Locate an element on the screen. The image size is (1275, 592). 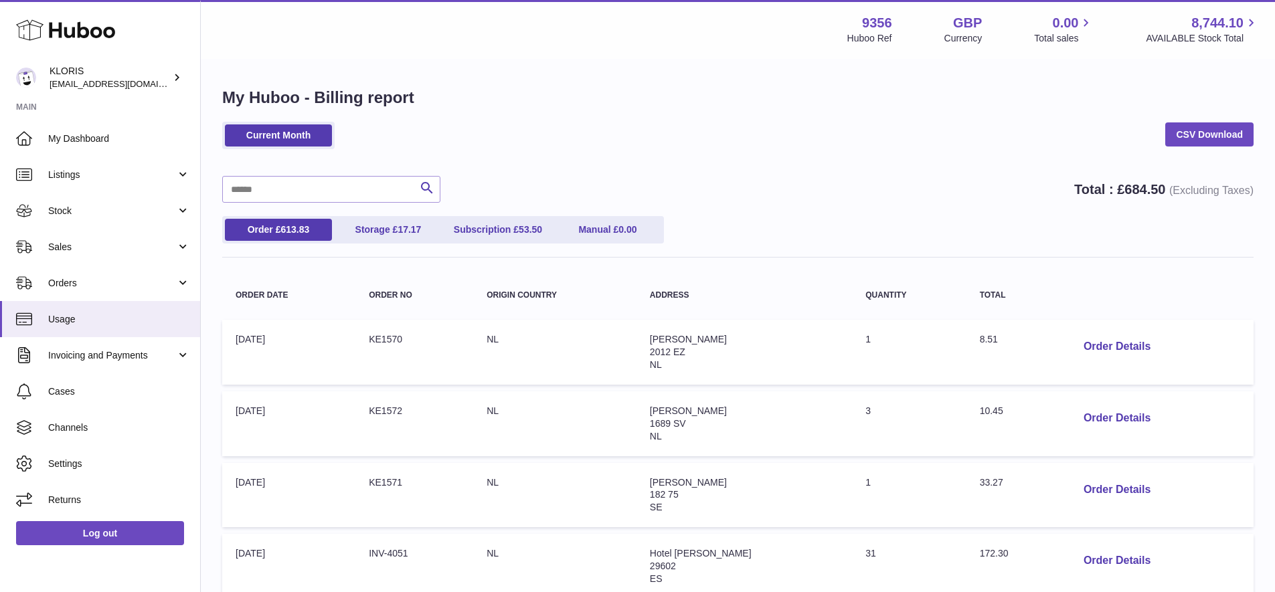
span: 53.50 is located at coordinates (530, 230).